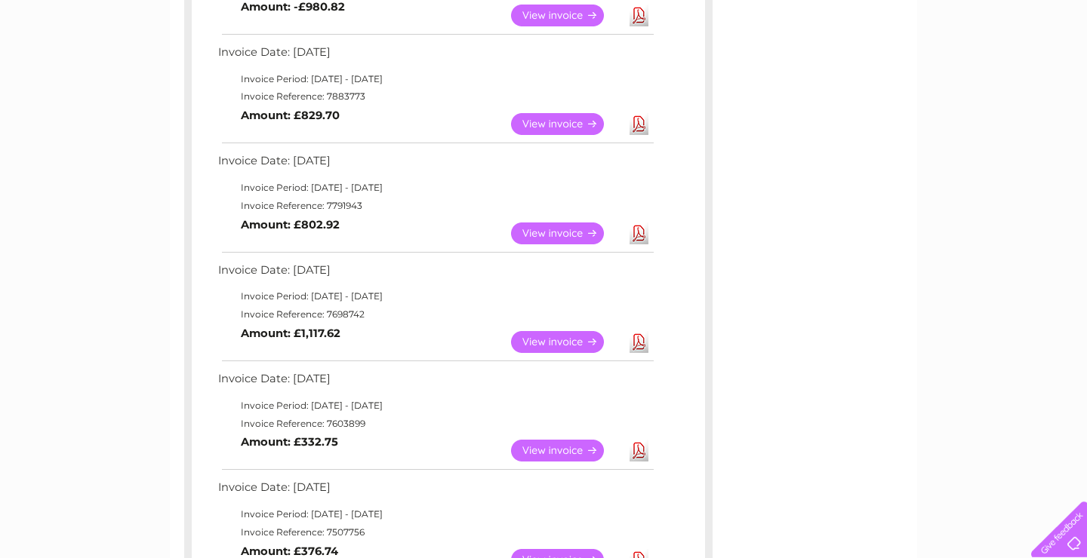 The width and height of the screenshot is (1087, 558). What do you see at coordinates (435, 424) in the screenshot?
I see `td: Invoice Reference: 7603899` at bounding box center [435, 424].